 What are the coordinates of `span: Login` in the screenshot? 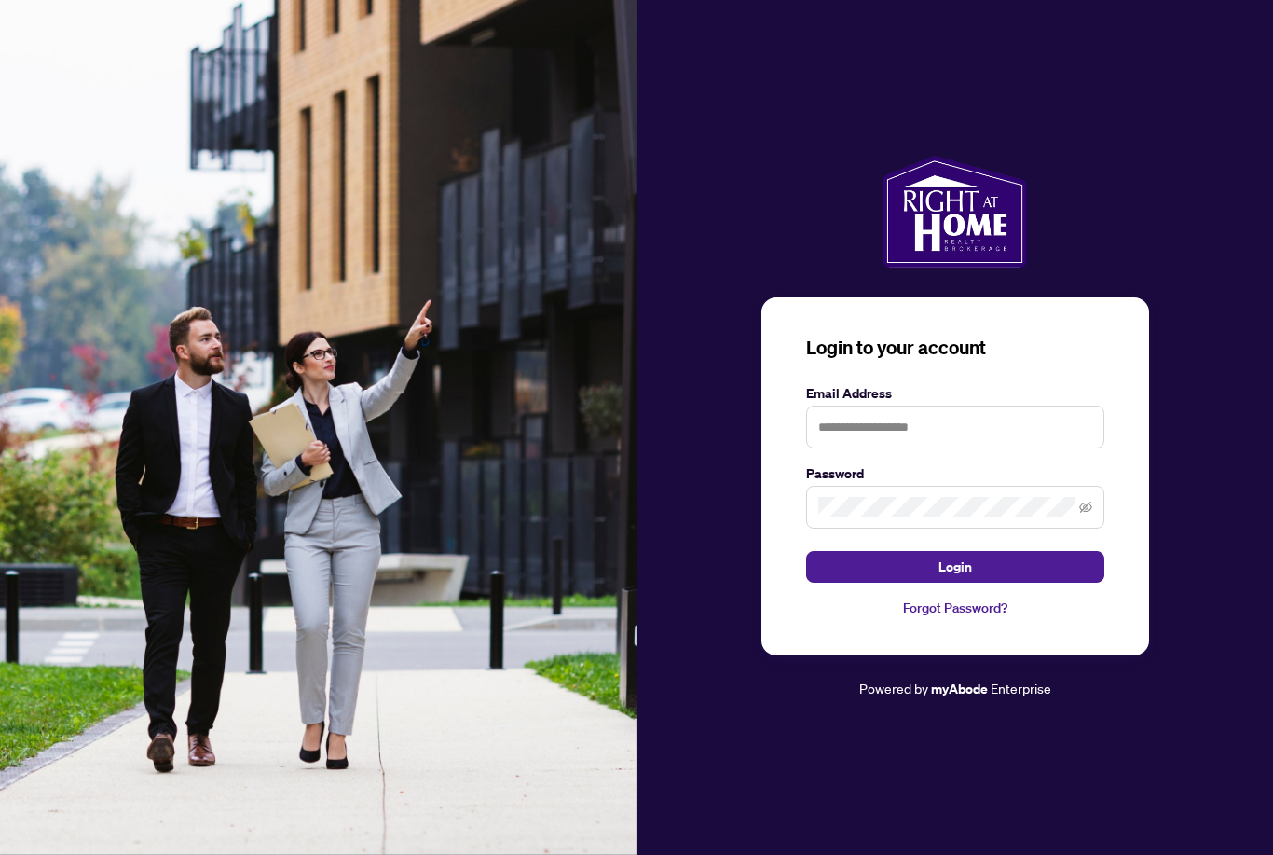 It's located at (955, 567).